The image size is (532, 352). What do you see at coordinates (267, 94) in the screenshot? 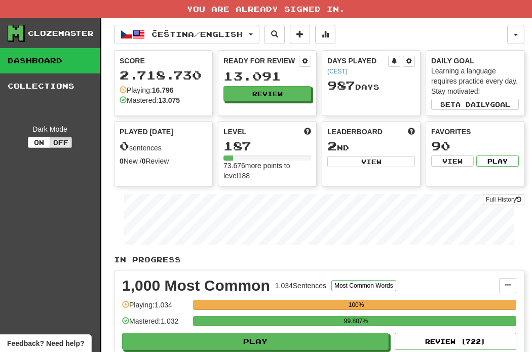
I see `button: Review` at bounding box center [267, 94].